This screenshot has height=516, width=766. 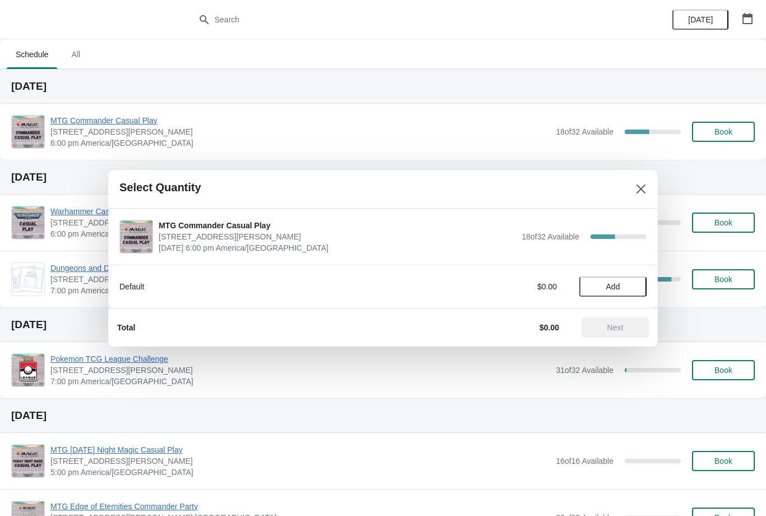 What do you see at coordinates (126, 327) in the screenshot?
I see `strong: Total` at bounding box center [126, 327].